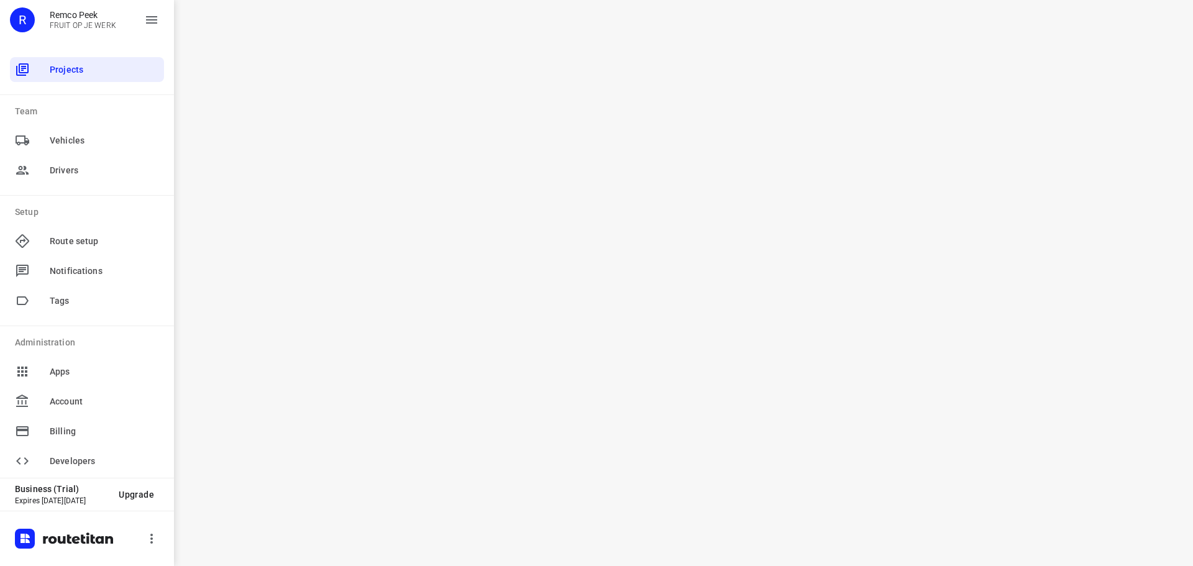  I want to click on div: Tags, so click(87, 301).